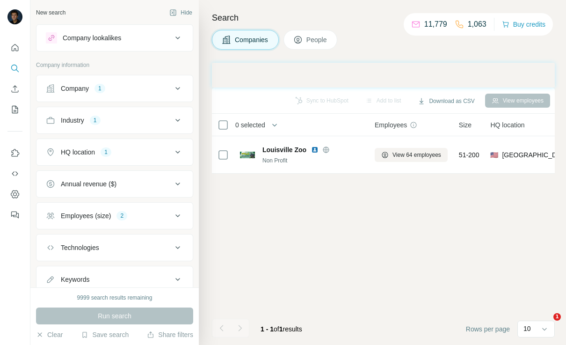 This screenshot has height=345, width=566. Describe the element at coordinates (527, 328) in the screenshot. I see `p: 10` at that location.